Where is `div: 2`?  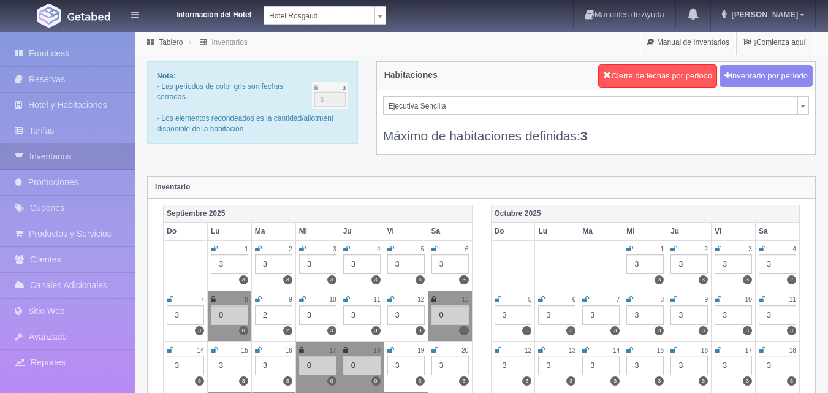
div: 2 is located at coordinates (273, 315).